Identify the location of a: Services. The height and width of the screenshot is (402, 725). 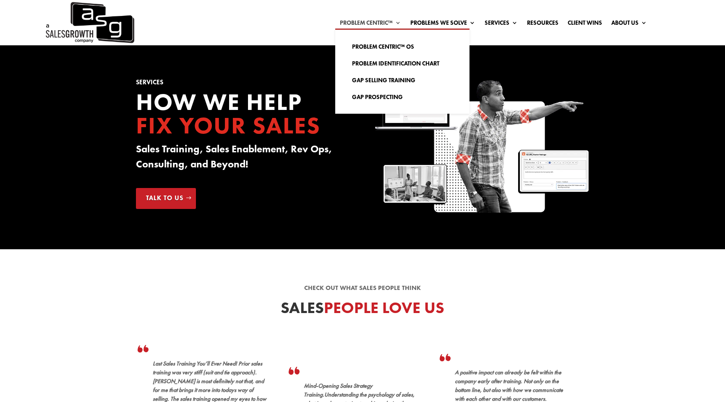
(501, 24).